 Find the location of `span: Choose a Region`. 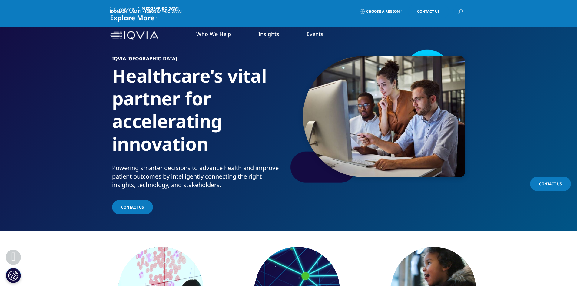

span: Choose a Region is located at coordinates (383, 12).